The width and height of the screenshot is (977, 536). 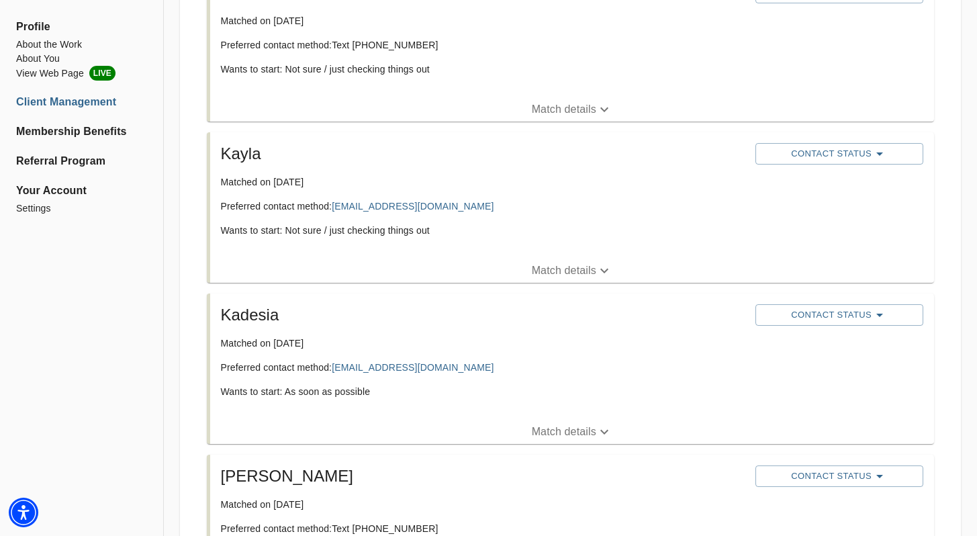 What do you see at coordinates (81, 161) in the screenshot?
I see `li: Referral Program` at bounding box center [81, 161].